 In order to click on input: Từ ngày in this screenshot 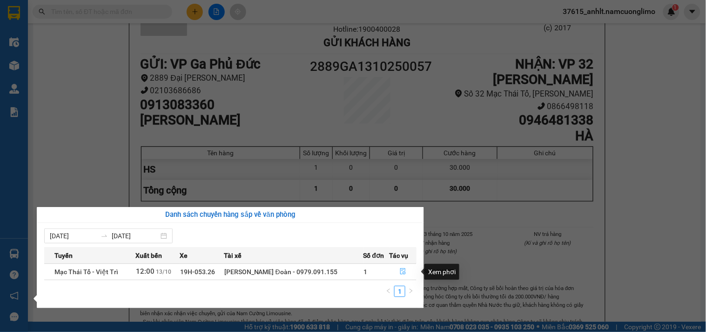, I will do `click(73, 236)`.